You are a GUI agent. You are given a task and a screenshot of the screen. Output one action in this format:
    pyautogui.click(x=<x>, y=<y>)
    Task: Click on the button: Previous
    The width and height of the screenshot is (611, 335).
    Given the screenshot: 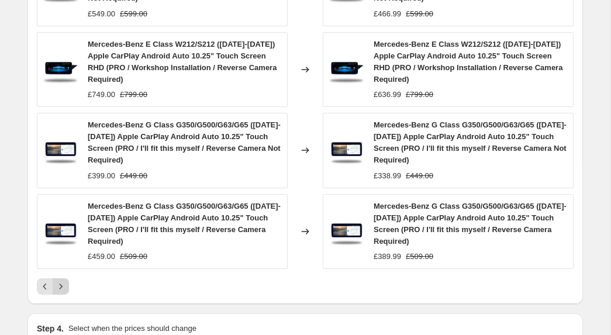 What is the action you would take?
    pyautogui.click(x=45, y=286)
    